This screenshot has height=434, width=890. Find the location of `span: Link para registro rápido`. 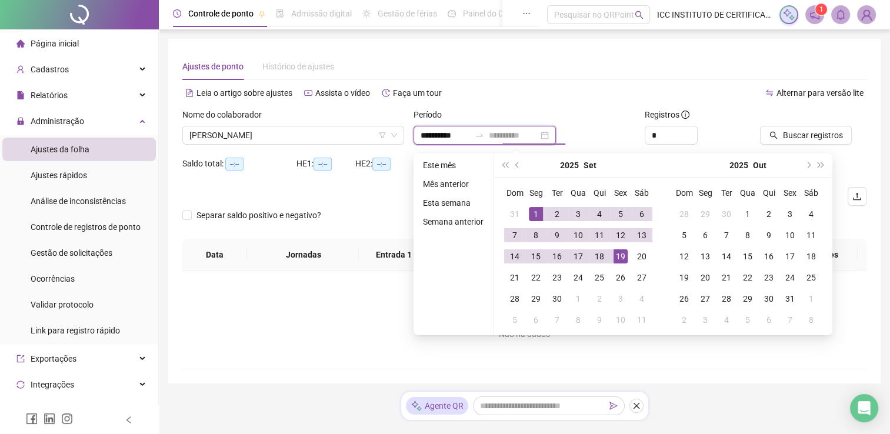

span: Link para registro rápido is located at coordinates (75, 330).